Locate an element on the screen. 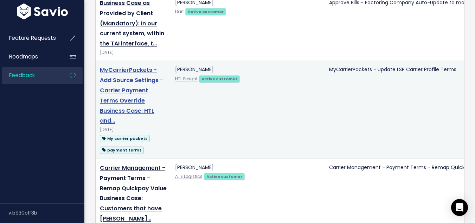 Image resolution: width=475 pixels, height=223 pixels. img: logo-white.9d6f32f41409.svg is located at coordinates (42, 11).